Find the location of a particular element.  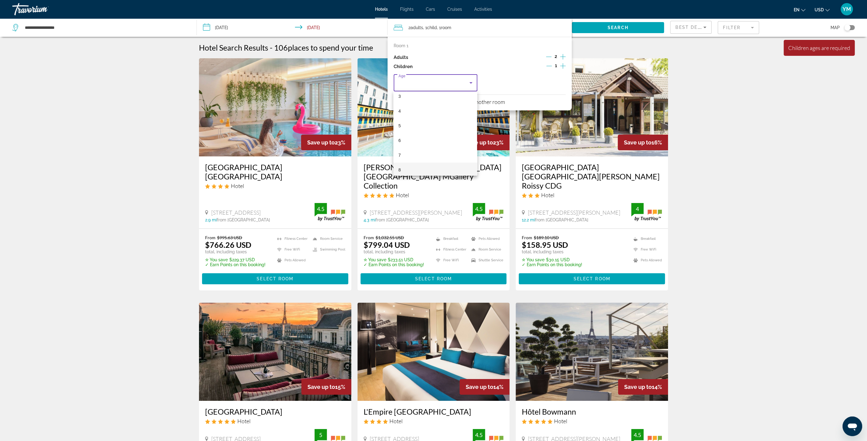

mat-option: 5 years old is located at coordinates (435, 126).